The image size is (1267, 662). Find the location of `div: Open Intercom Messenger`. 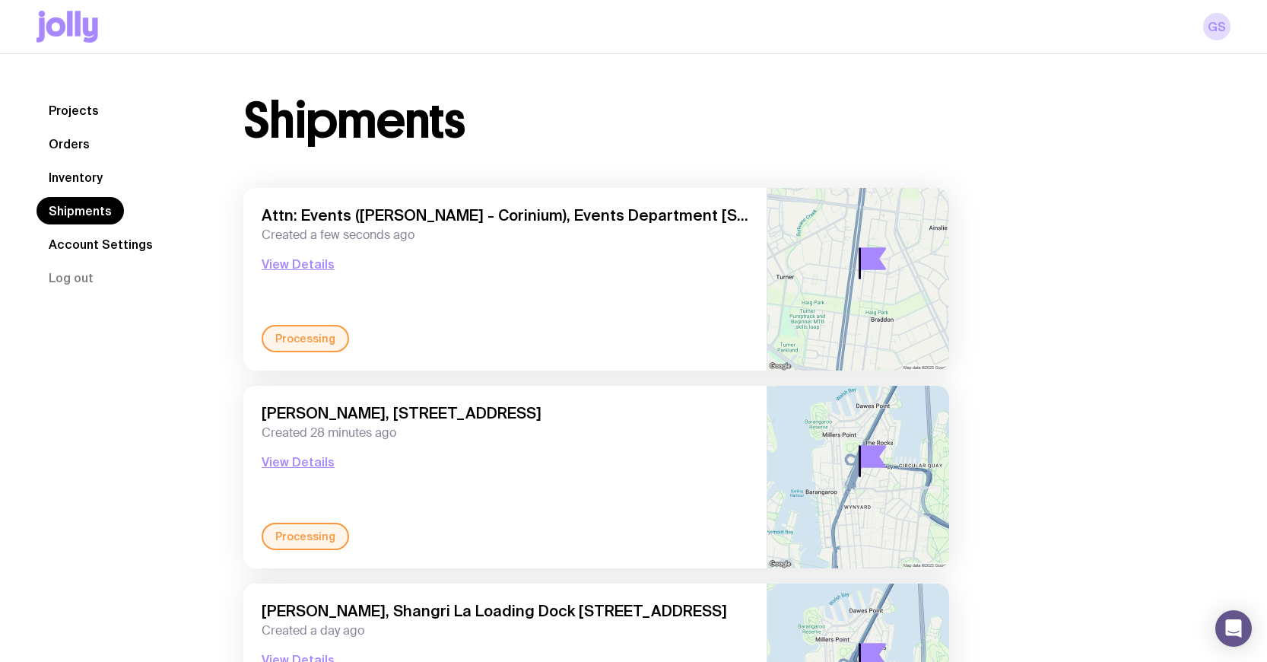

div: Open Intercom Messenger is located at coordinates (1233, 628).